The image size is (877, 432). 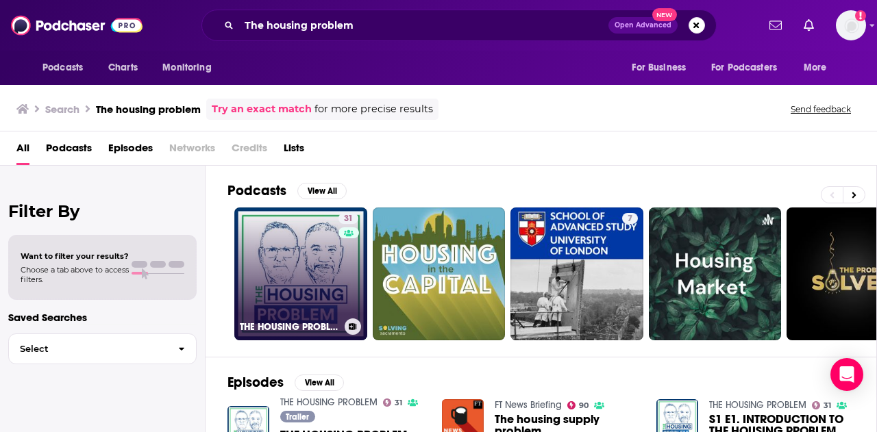 What do you see at coordinates (847, 375) in the screenshot?
I see `div: Open Intercom Messenger` at bounding box center [847, 375].